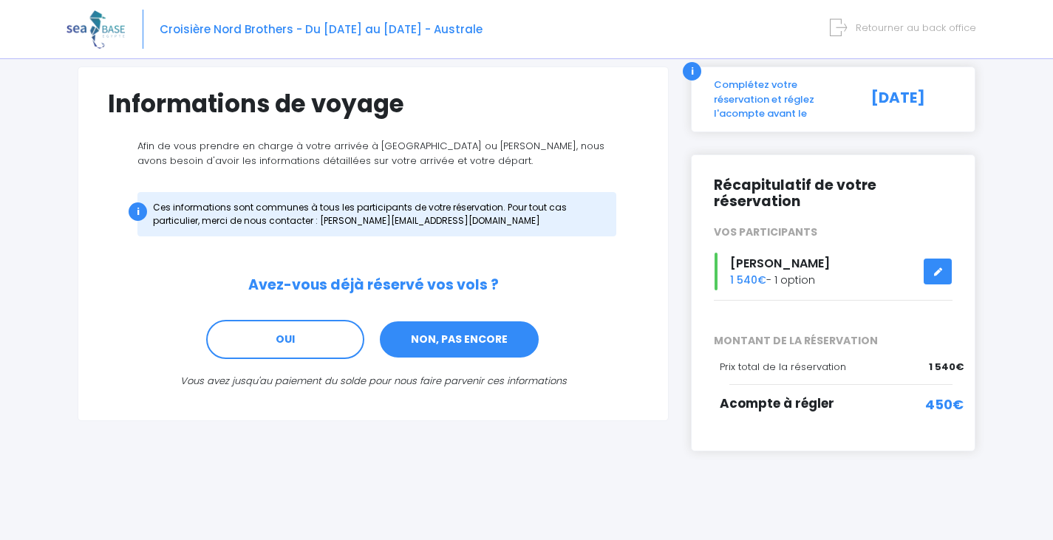 The height and width of the screenshot is (540, 1053). I want to click on span: Prix total de la réservation, so click(782, 366).